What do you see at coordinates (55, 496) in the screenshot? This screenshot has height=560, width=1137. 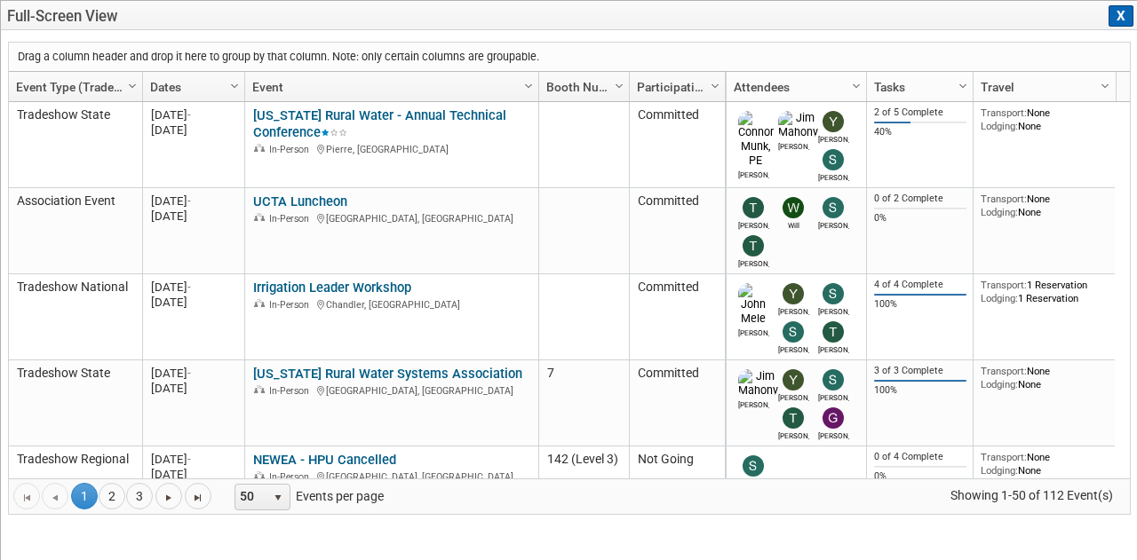 I see `a: Go to the previous page` at bounding box center [55, 496].